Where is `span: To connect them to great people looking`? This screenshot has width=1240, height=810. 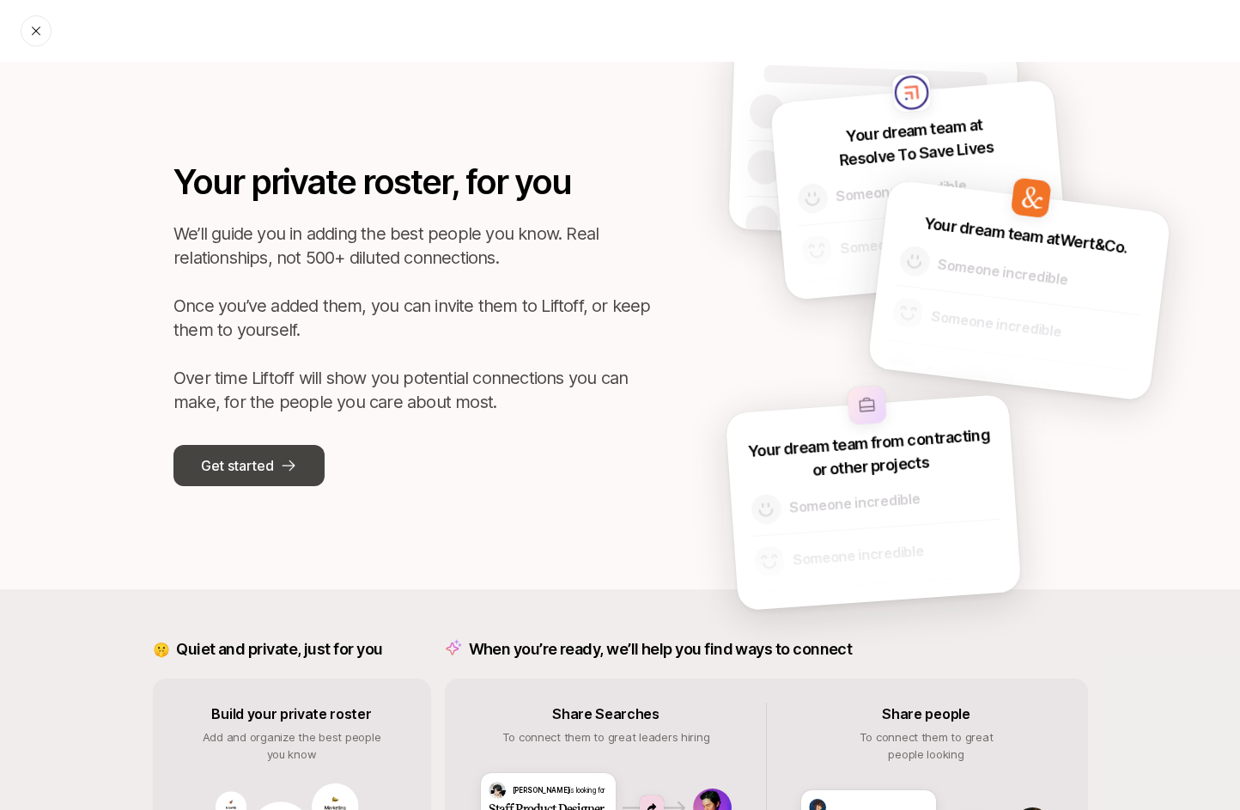
span: To connect them to great people looking is located at coordinates (926, 745).